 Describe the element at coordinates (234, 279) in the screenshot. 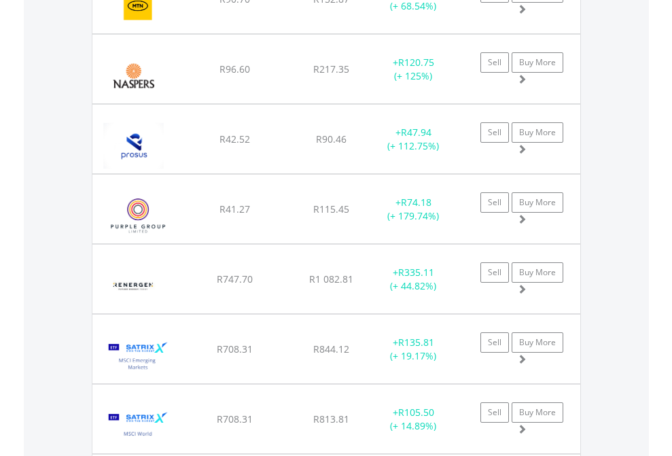

I see `span: R747.70` at that location.